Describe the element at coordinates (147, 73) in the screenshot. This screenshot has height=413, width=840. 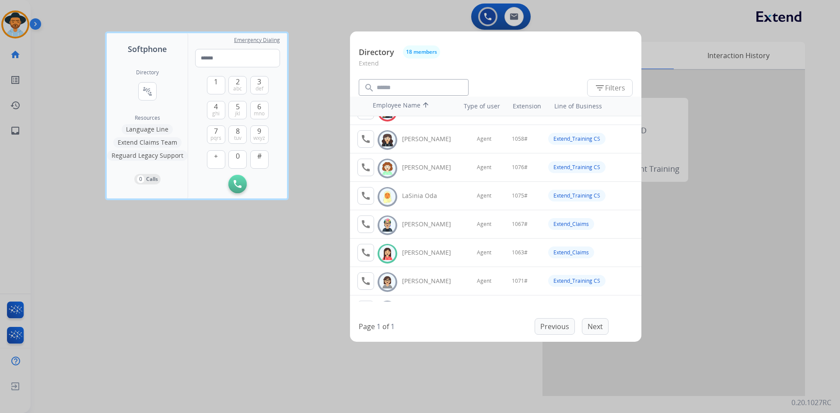
I see `h2: Directory` at that location.